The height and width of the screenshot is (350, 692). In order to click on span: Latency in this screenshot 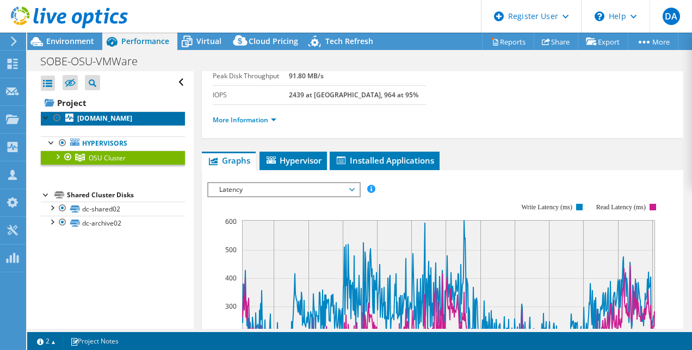, I will do `click(283, 190)`.